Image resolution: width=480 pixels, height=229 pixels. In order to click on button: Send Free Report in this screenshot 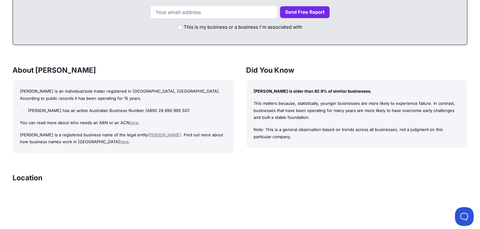, I will do `click(305, 12)`.